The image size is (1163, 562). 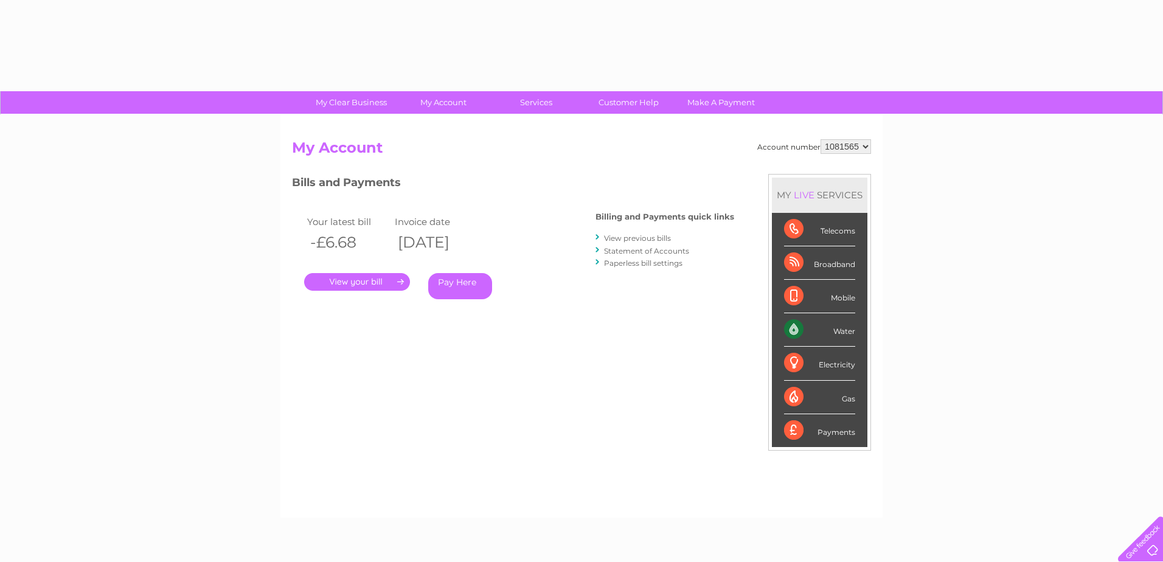 What do you see at coordinates (820, 431) in the screenshot?
I see `div: Payments` at bounding box center [820, 431].